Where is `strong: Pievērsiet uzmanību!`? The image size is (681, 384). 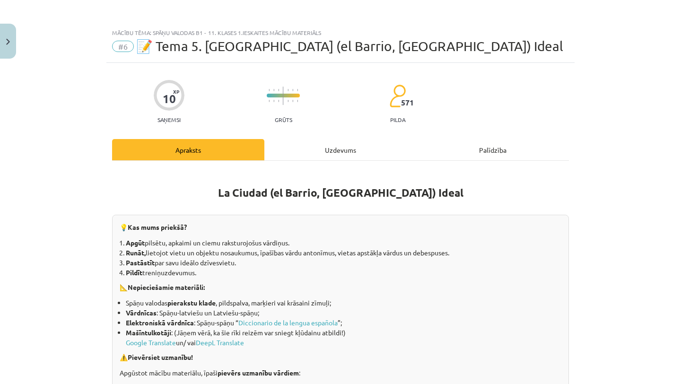 strong: Pievērsiet uzmanību! is located at coordinates (160, 357).